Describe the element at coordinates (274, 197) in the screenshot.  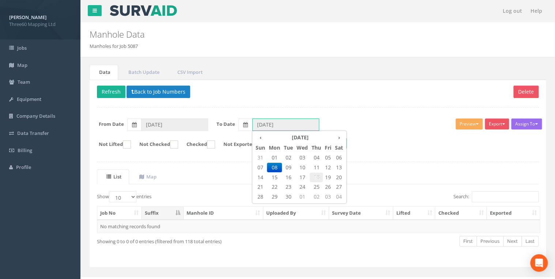
I see `span: 29` at that location.